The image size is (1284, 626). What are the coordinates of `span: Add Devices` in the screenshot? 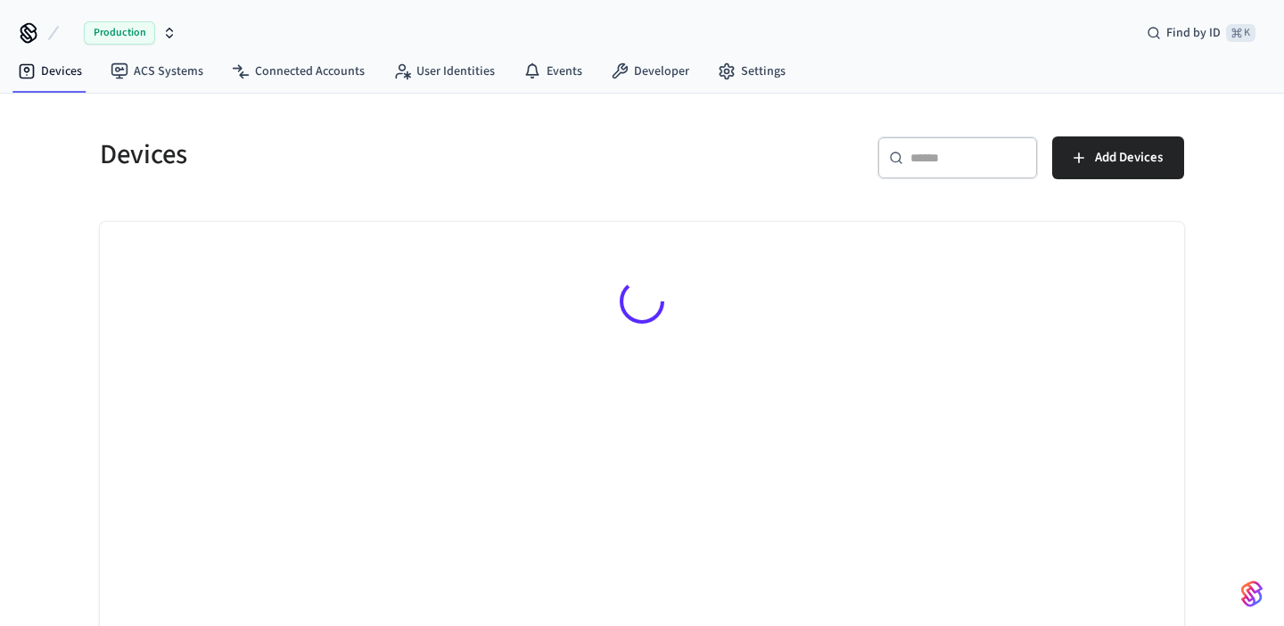 It's located at (1129, 158).